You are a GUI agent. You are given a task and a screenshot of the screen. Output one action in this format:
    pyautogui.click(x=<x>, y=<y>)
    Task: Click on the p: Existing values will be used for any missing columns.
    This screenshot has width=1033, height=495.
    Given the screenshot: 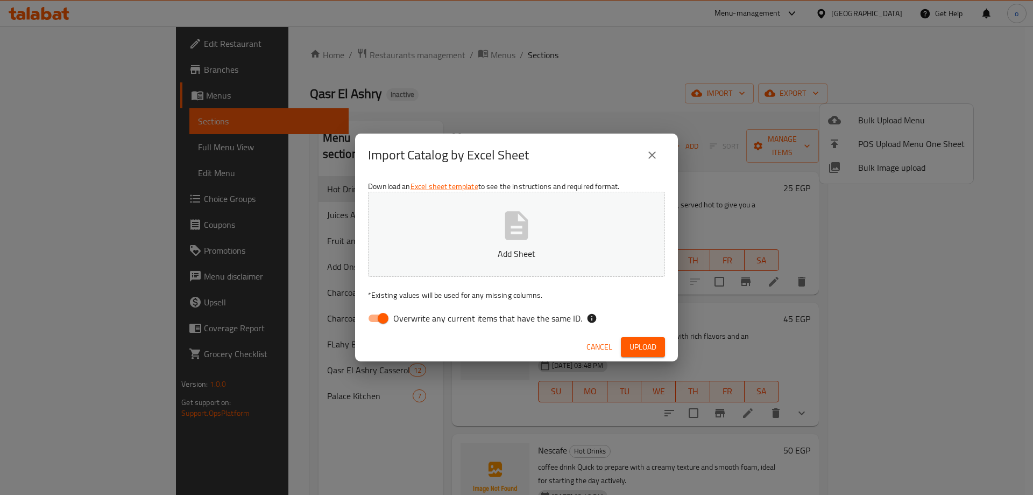 What is the action you would take?
    pyautogui.click(x=517, y=295)
    